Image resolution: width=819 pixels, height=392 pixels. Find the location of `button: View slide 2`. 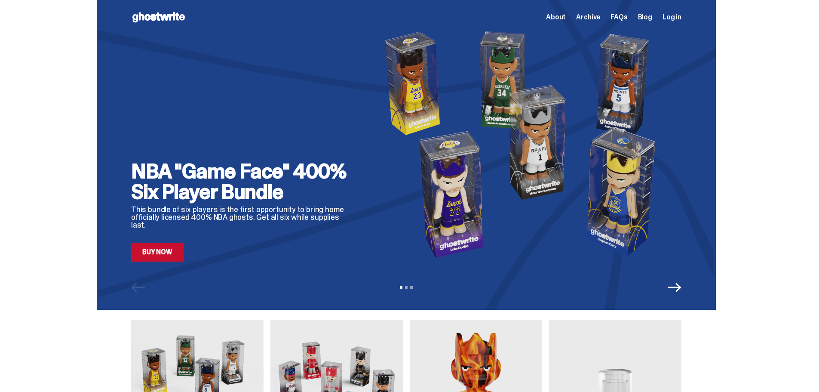

button: View slide 2 is located at coordinates (406, 287).